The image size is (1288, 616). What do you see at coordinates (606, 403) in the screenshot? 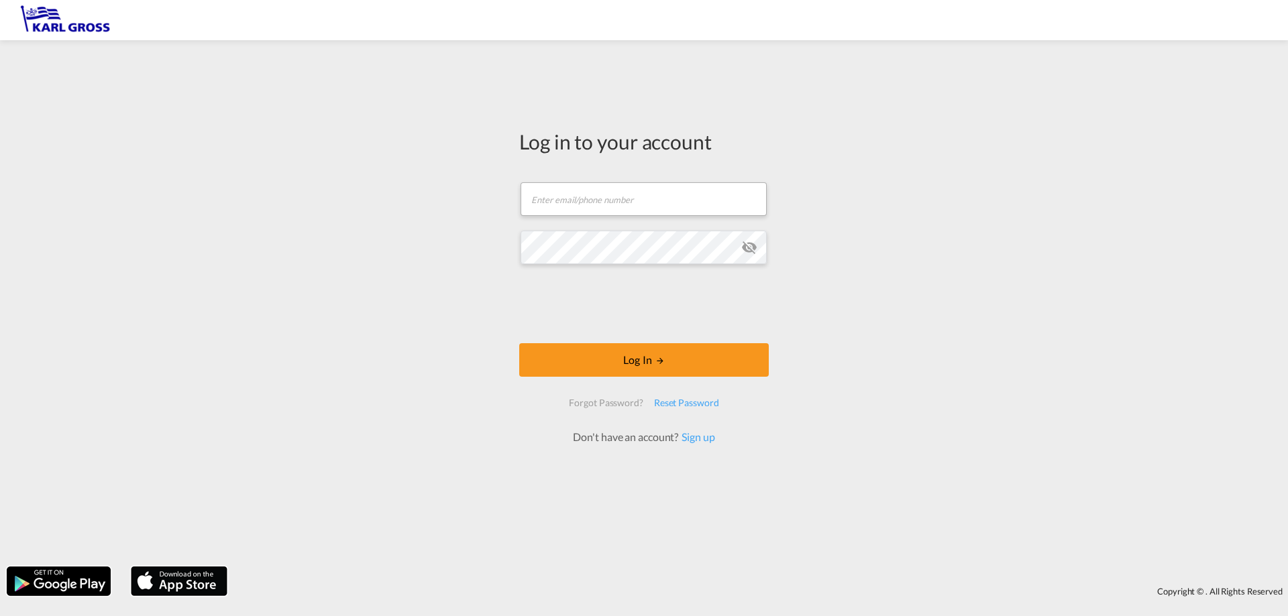
I see `div: Forgot Password?` at bounding box center [606, 403].